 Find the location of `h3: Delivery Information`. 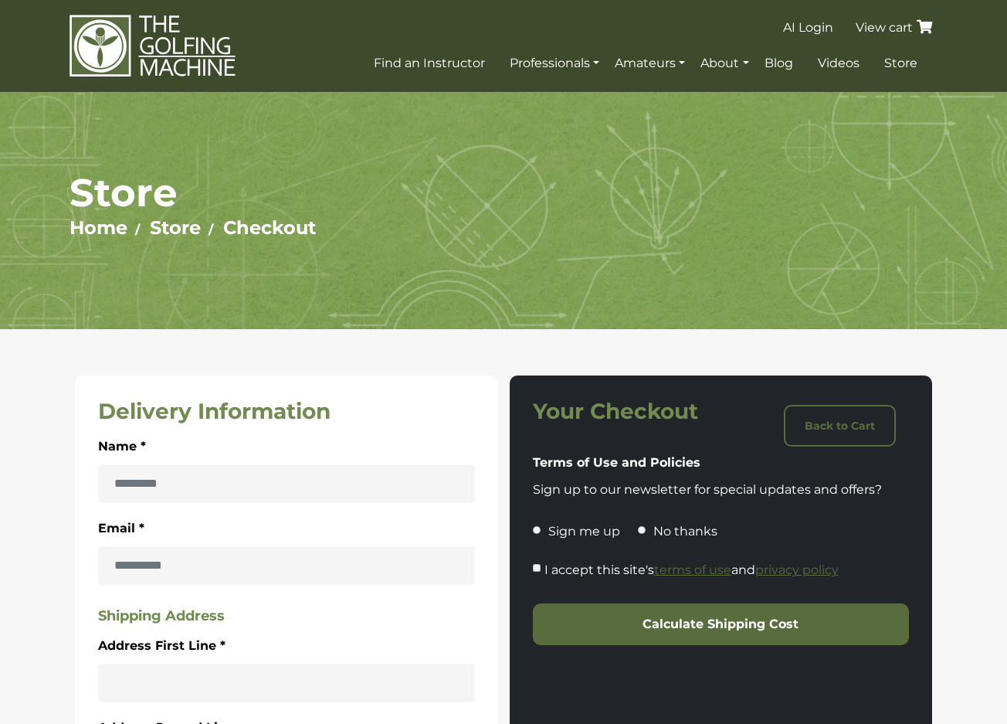

h3: Delivery Information is located at coordinates (286, 412).